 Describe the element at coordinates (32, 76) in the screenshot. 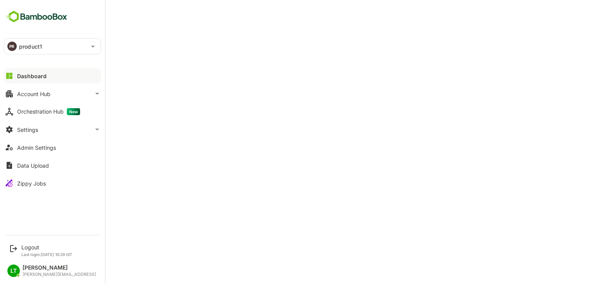

I see `div: Dashboard` at that location.